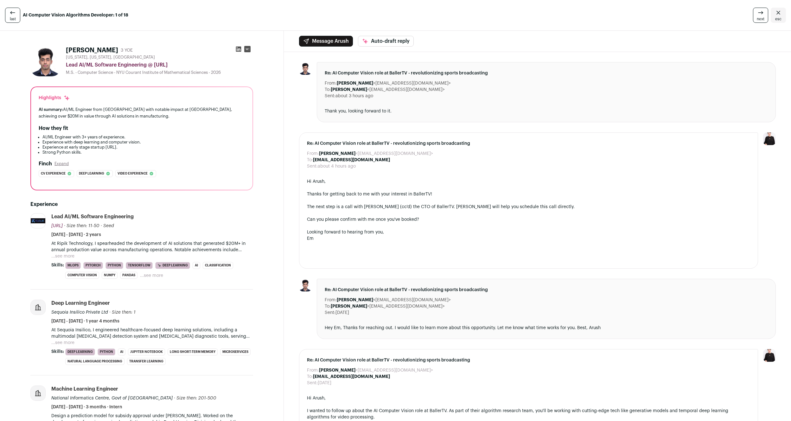 The image size is (791, 421). Describe the element at coordinates (81, 303) in the screenshot. I see `div: Deep Learning Engineer` at that location.